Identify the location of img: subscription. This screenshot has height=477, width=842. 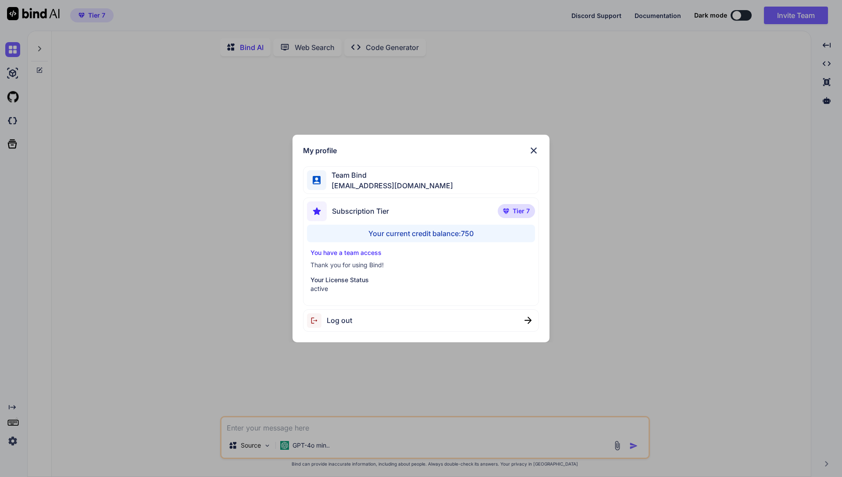
(317, 211).